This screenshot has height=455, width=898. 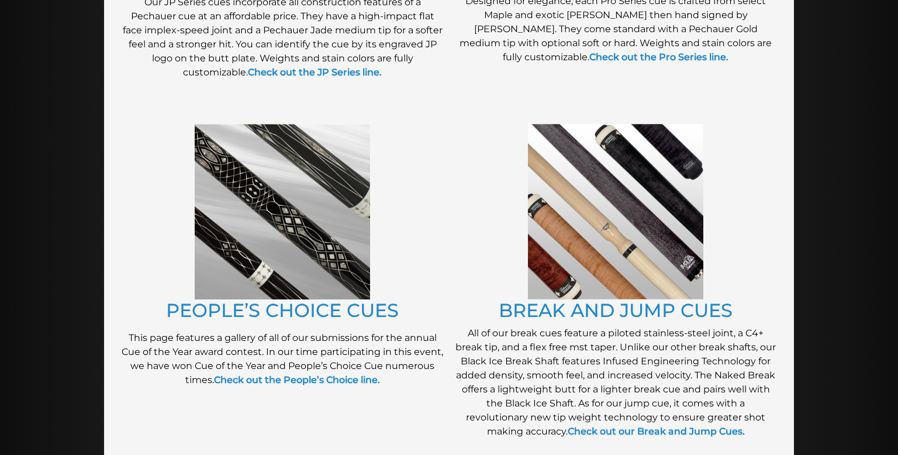 What do you see at coordinates (616, 383) in the screenshot?
I see `p: All of our break cues feature a piloted stainless-steel joint, a C4+ break tip, and a flex free m...` at bounding box center [616, 383].